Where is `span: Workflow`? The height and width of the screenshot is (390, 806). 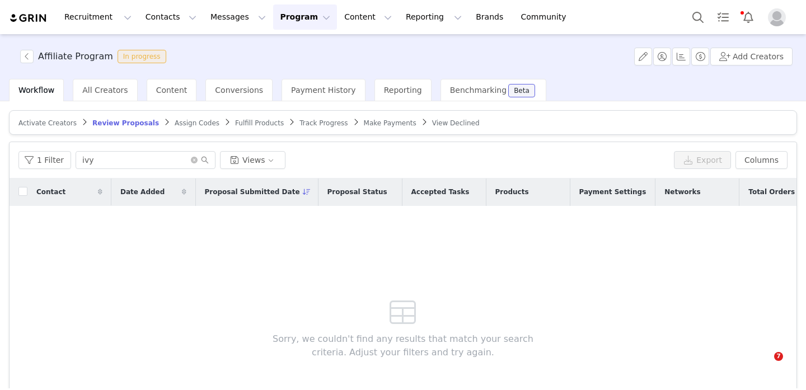
span: Workflow is located at coordinates (36, 90).